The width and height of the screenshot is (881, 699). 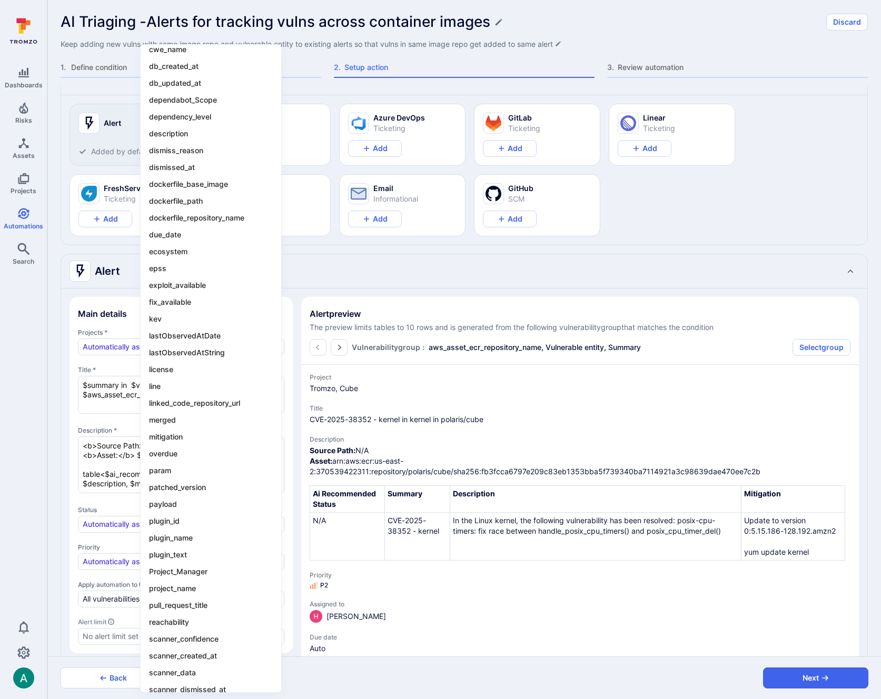 What do you see at coordinates (211, 134) in the screenshot?
I see `li: description` at bounding box center [211, 134].